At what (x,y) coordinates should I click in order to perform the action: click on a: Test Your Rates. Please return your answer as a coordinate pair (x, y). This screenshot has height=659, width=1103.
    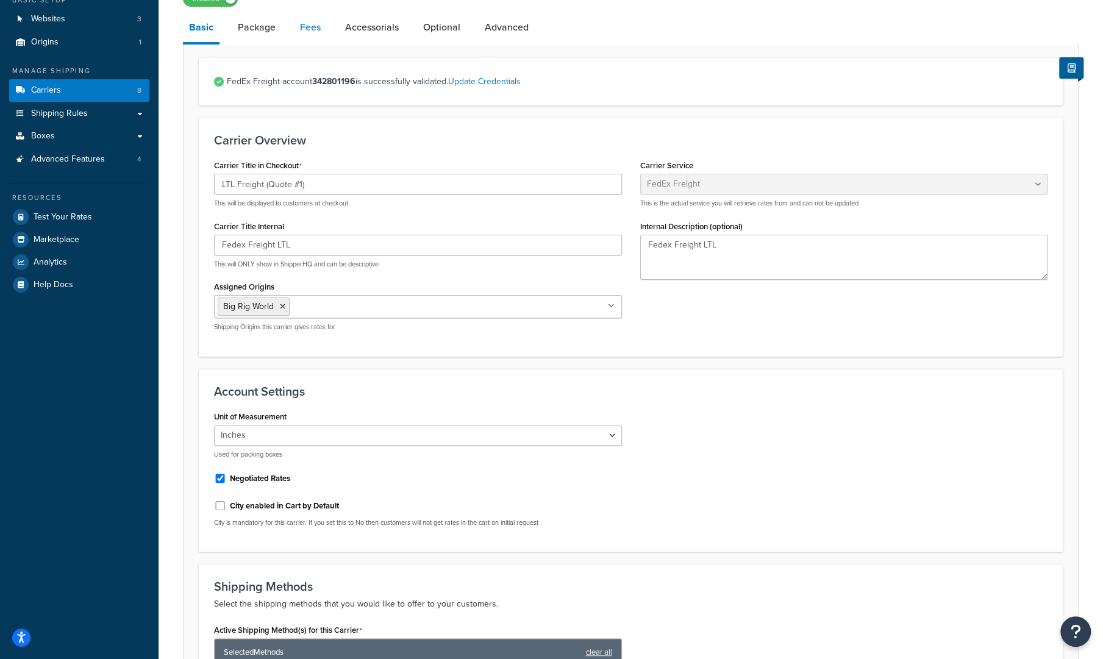
    Looking at the image, I should click on (79, 217).